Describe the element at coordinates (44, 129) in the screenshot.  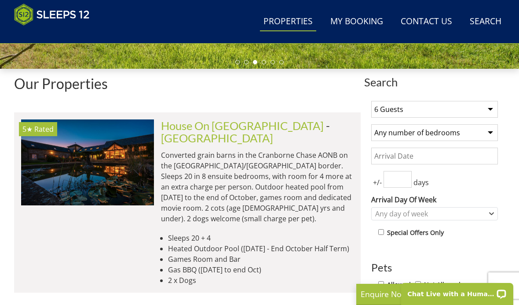
I see `span: Rated` at that location.